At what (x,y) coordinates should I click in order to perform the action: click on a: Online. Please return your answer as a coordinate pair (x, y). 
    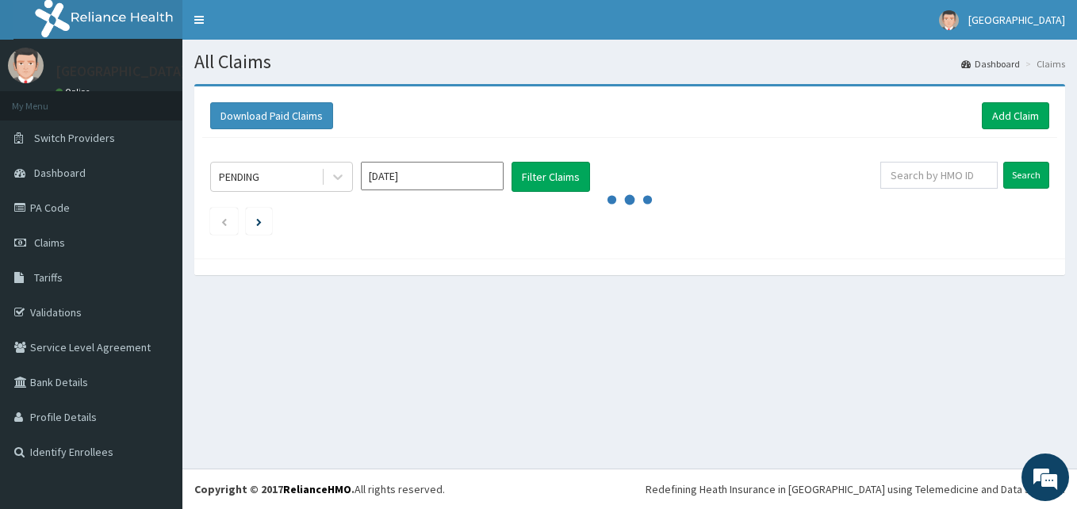
    Looking at the image, I should click on (75, 92).